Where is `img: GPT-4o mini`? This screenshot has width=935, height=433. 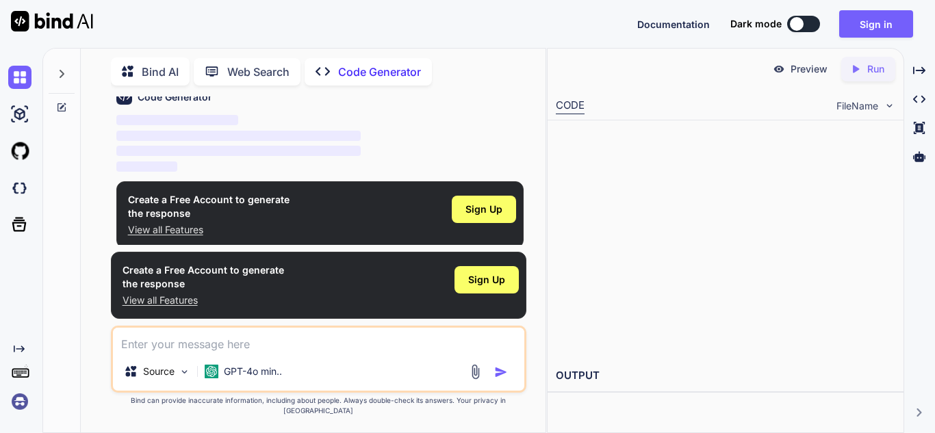
img: GPT-4o mini is located at coordinates (212, 372).